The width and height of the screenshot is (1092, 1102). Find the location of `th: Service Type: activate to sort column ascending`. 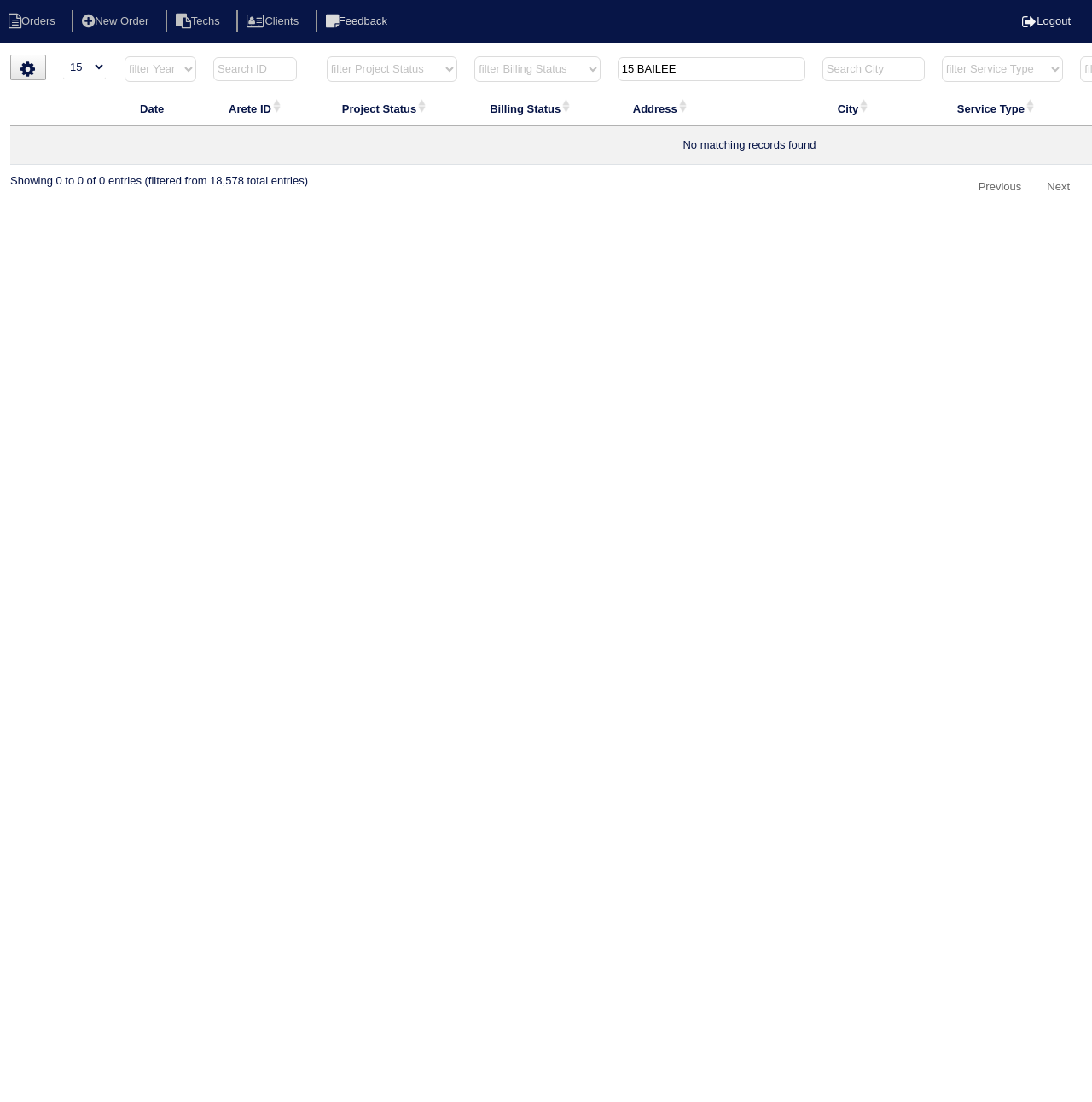

th: Service Type: activate to sort column ascending is located at coordinates (1002, 108).